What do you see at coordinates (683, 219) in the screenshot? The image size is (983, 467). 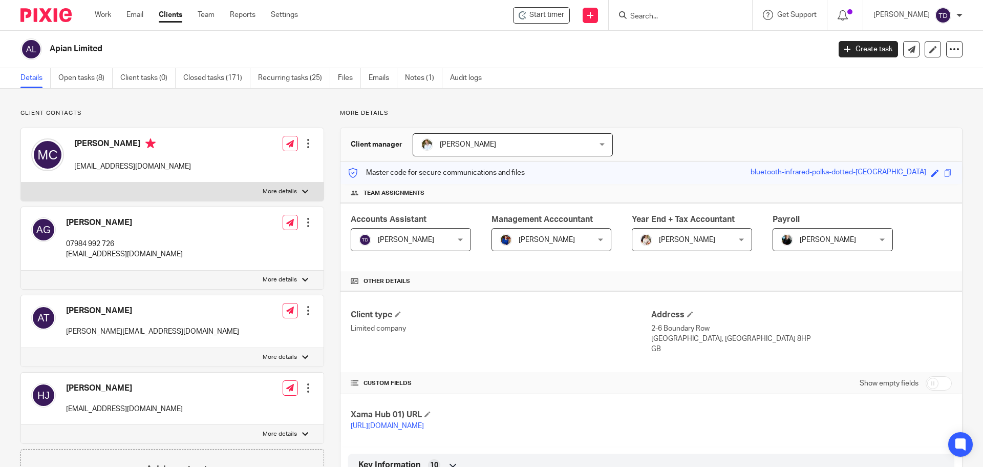 I see `span: Year End + Tax Accountant` at bounding box center [683, 219].